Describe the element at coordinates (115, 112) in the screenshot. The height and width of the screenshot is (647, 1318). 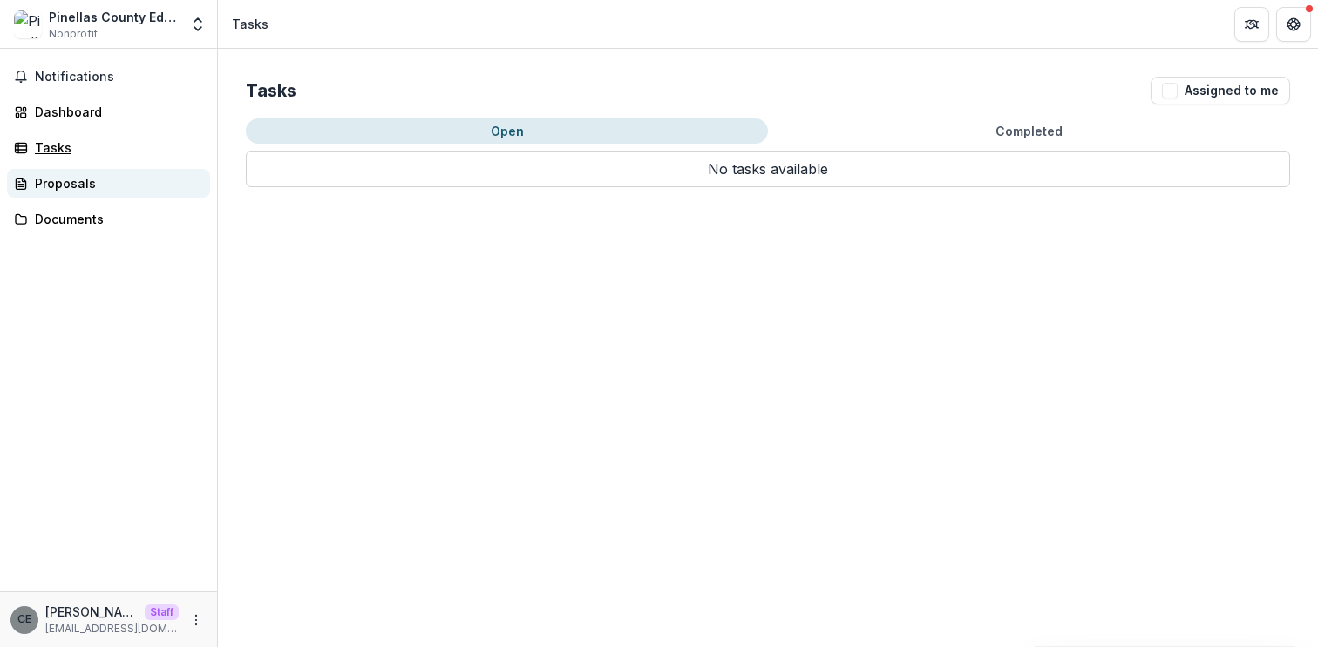
I see `div: Dashboard` at that location.